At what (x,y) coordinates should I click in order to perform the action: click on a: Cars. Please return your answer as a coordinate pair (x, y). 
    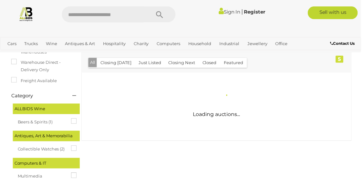
    Looking at the image, I should click on (12, 44).